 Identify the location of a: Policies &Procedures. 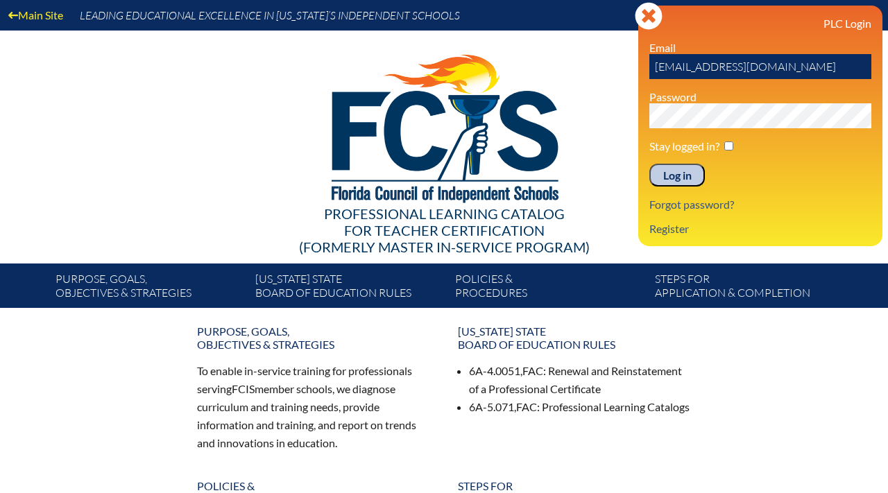
(549, 288).